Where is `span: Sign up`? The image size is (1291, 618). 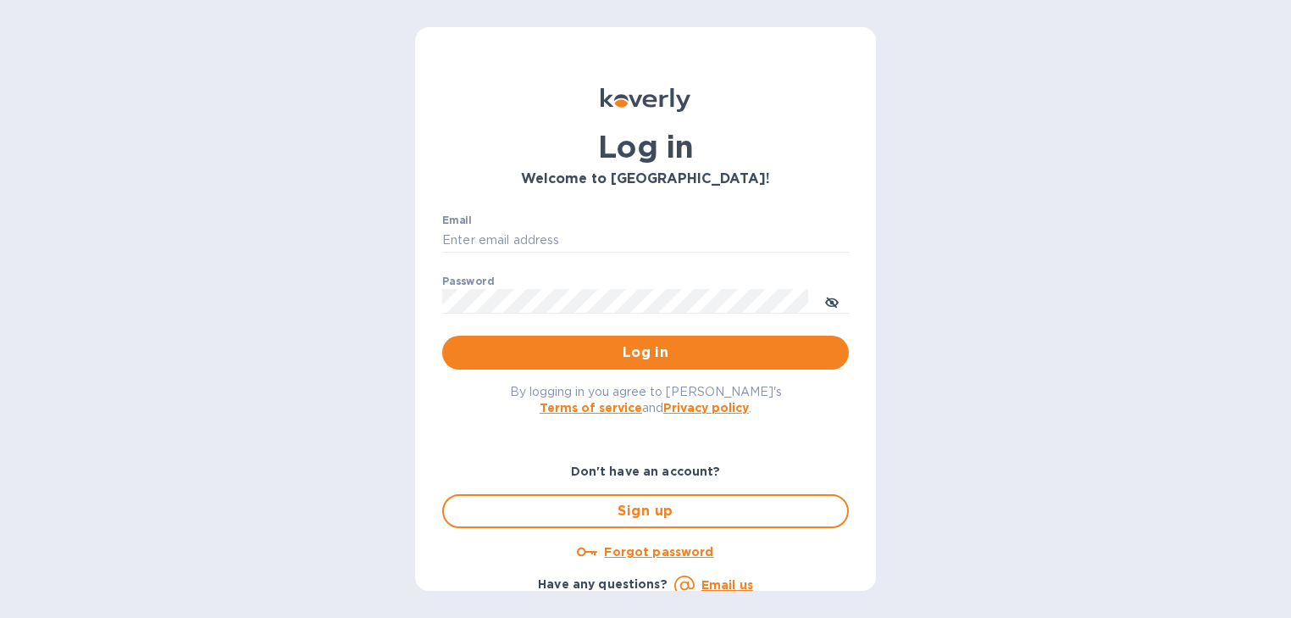
span: Sign up is located at coordinates (646, 511).